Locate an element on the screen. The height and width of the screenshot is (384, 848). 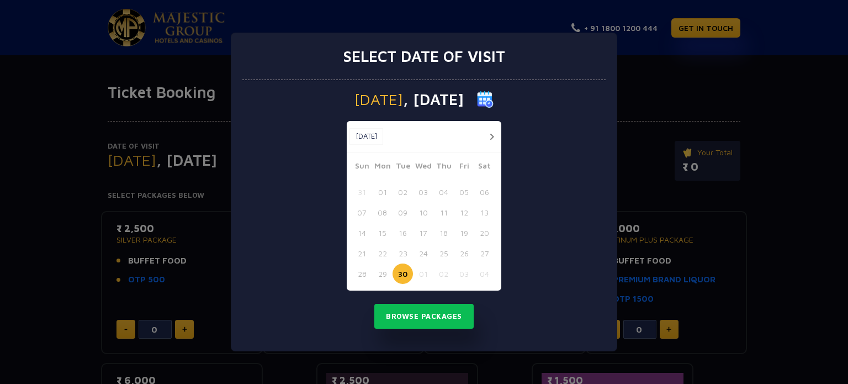
button: 05 is located at coordinates (464, 192).